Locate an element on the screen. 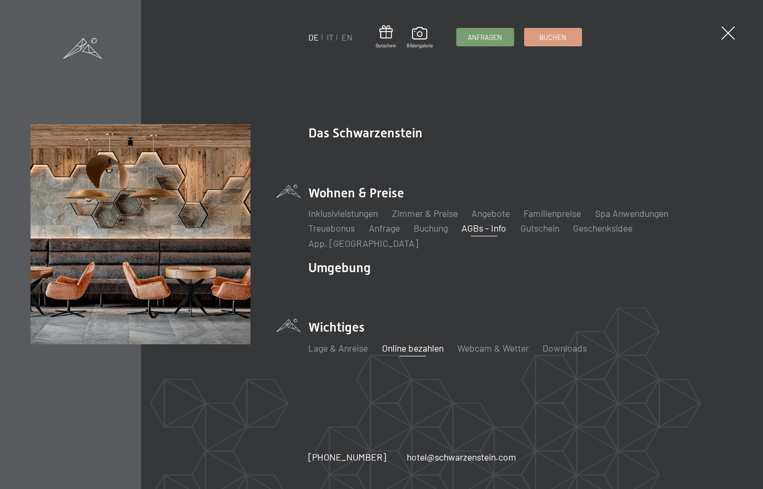  a: Inklusivleistungen is located at coordinates (343, 213).